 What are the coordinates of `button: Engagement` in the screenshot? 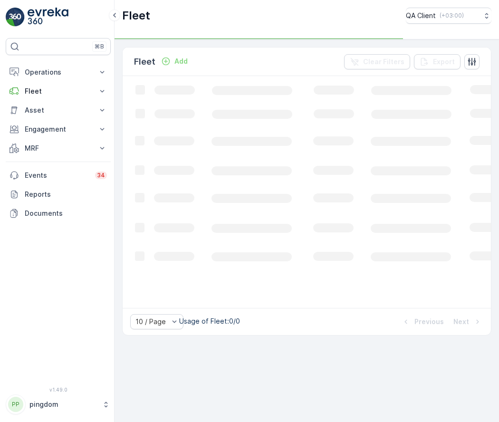 It's located at (58, 129).